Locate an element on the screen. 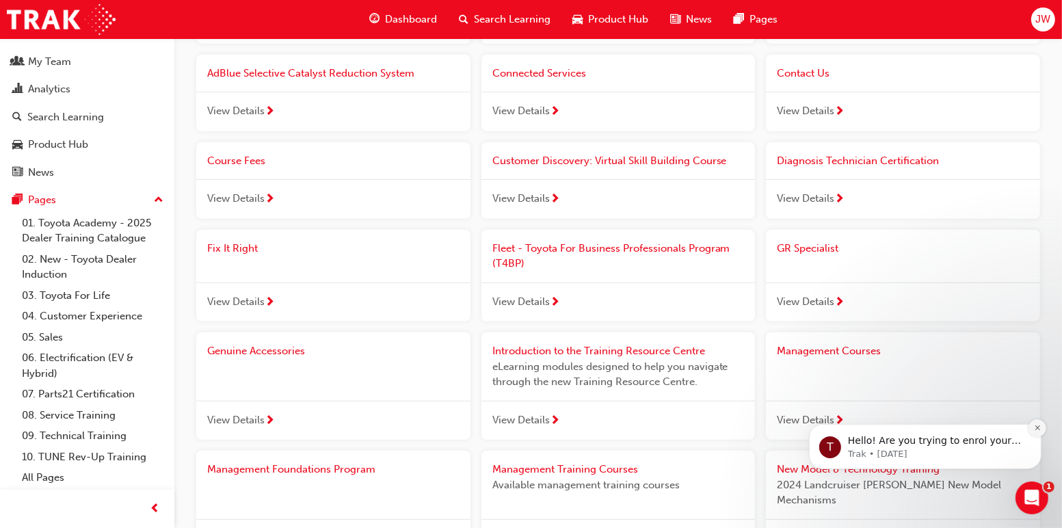  span: Fleet - Toyota For Business Professionals Program (T4BP) is located at coordinates (611, 256).